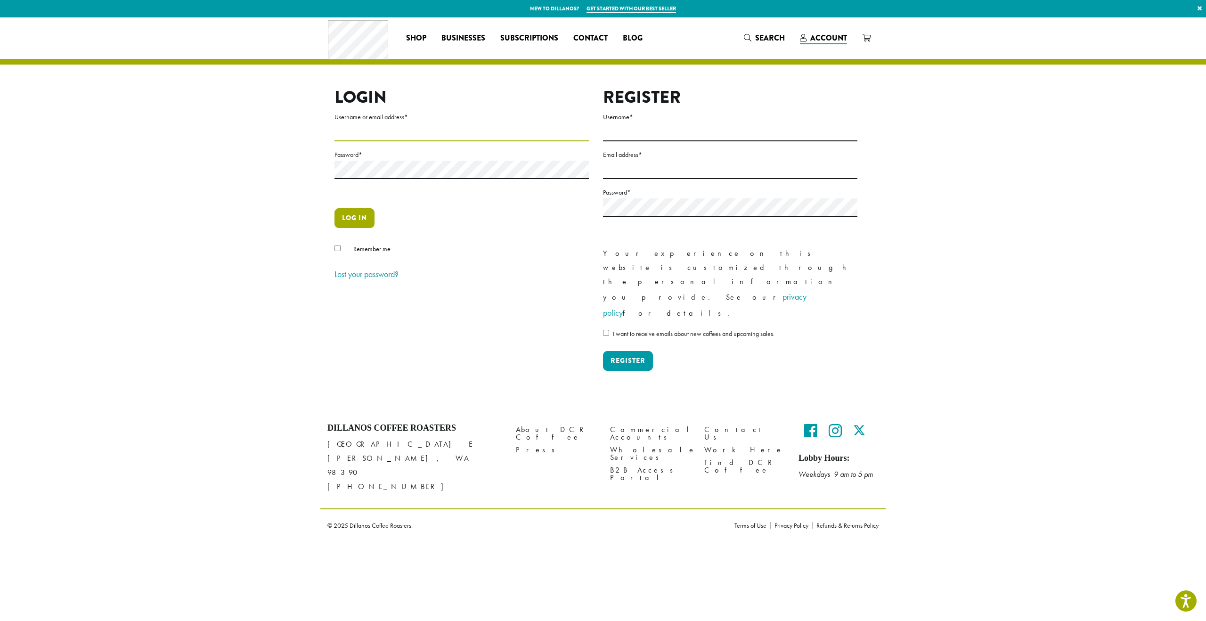  What do you see at coordinates (705, 304) in the screenshot?
I see `a: privacy policy` at bounding box center [705, 304].